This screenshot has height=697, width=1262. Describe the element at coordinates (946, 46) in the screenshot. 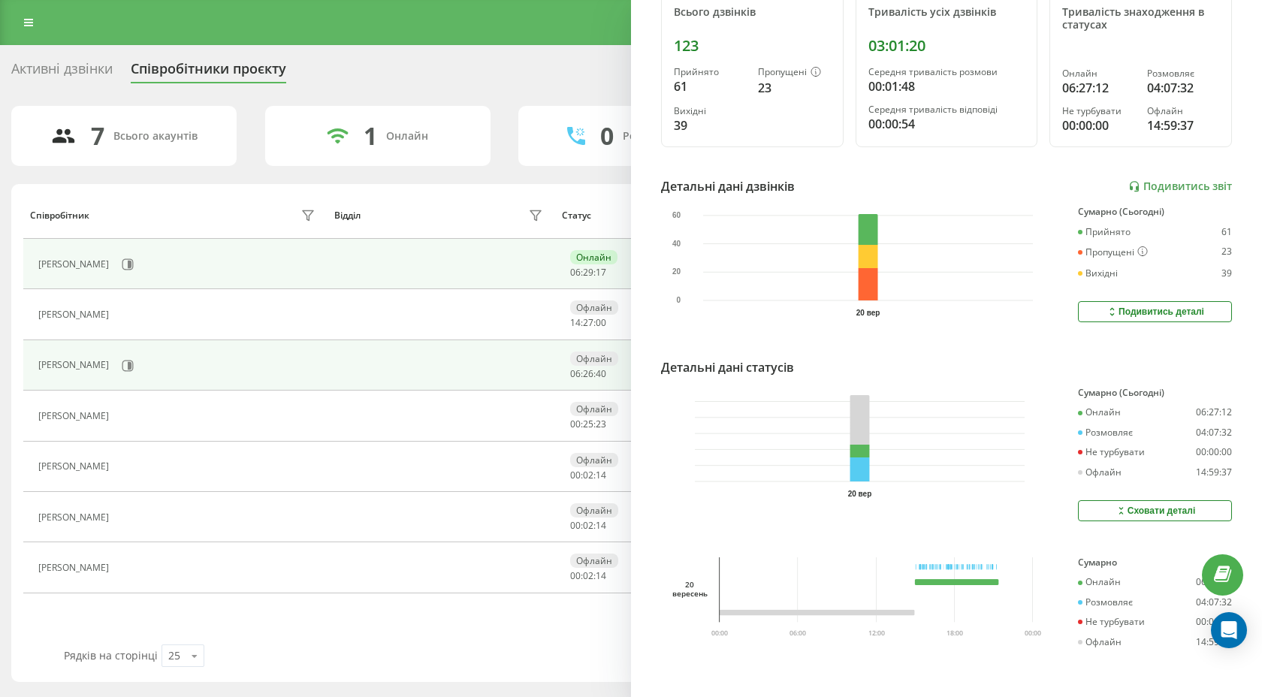

I see `div: 03:01:20` at that location.